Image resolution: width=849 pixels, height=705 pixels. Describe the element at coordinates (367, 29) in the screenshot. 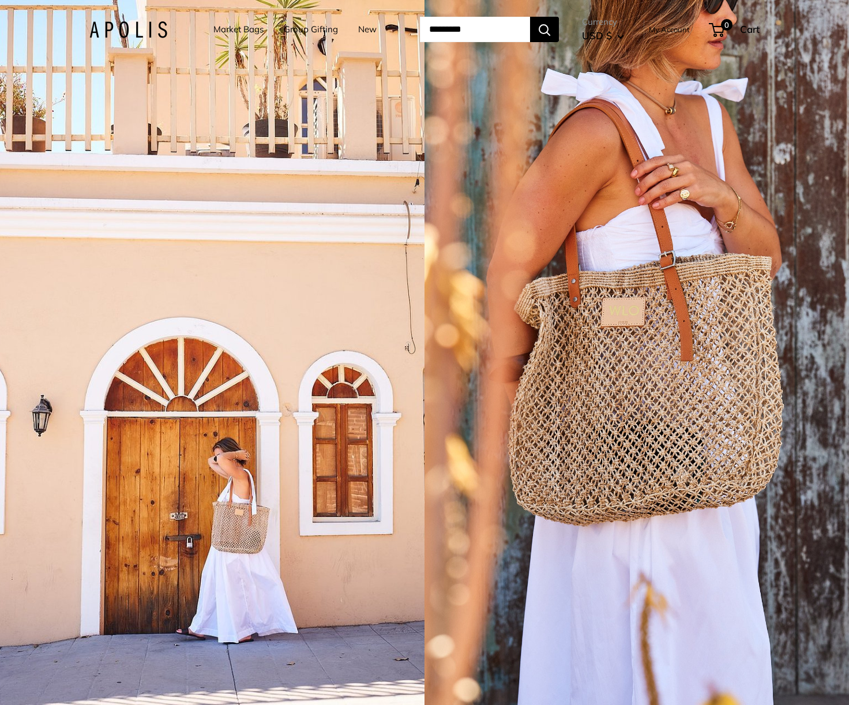

I see `a: New` at that location.